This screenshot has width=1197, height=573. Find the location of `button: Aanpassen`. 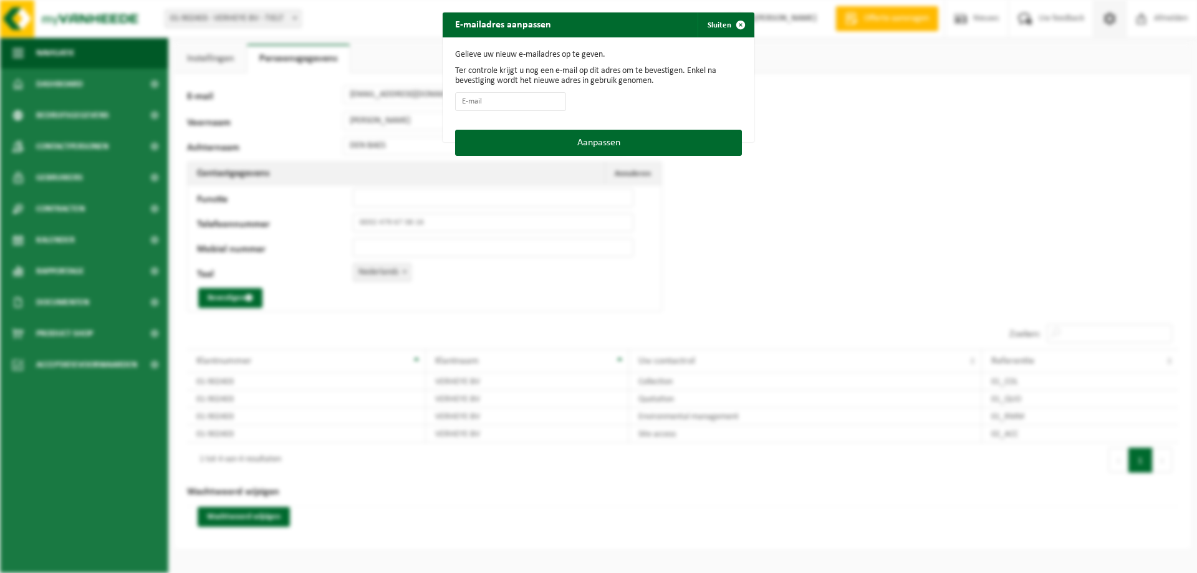

button: Aanpassen is located at coordinates (598, 143).